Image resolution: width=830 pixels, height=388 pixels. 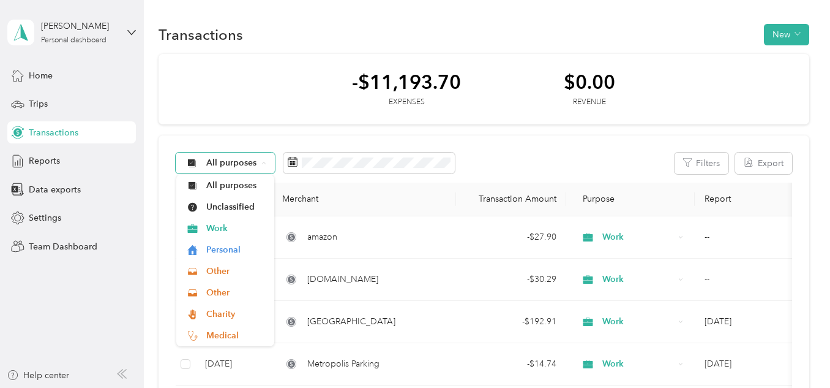 I want to click on span: Transactions, so click(x=53, y=132).